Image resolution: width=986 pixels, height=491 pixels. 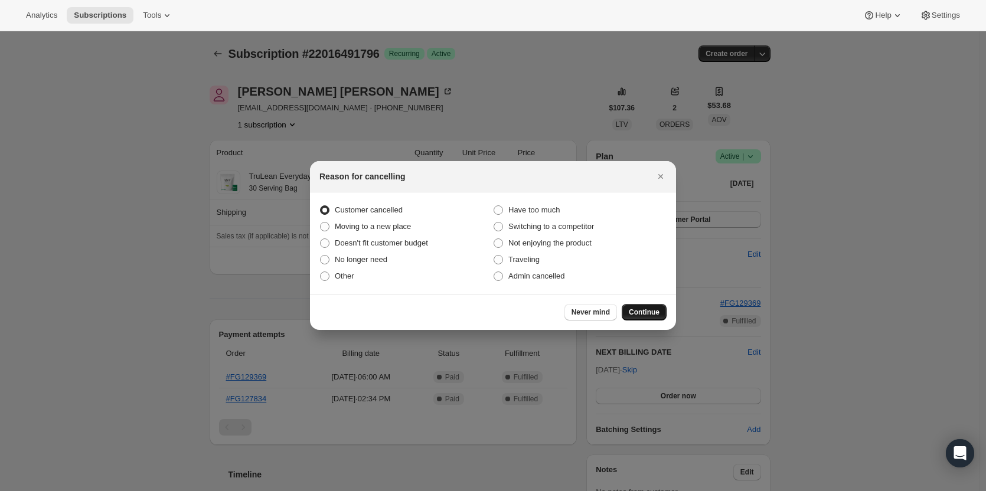 What do you see at coordinates (883, 15) in the screenshot?
I see `button: Help` at bounding box center [883, 15].